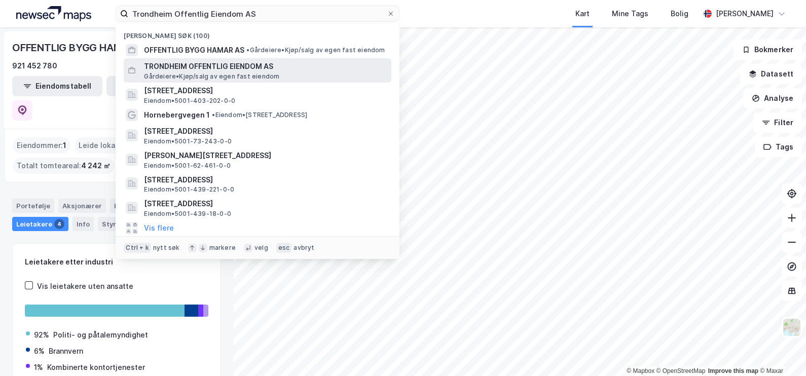 This screenshot has width=806, height=376. Describe the element at coordinates (222, 248) in the screenshot. I see `div: markere` at that location.